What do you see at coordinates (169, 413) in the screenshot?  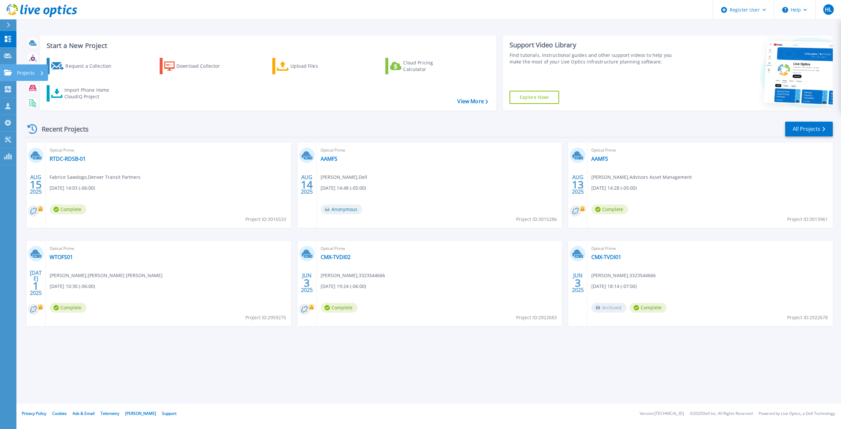 I see `a: Support` at bounding box center [169, 413].